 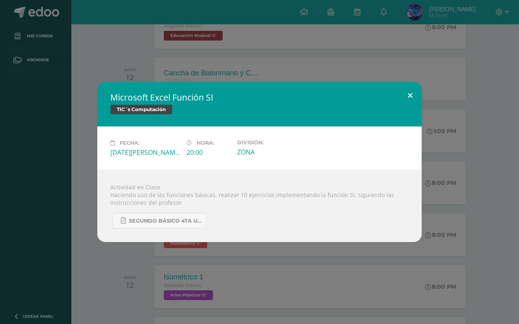 What do you see at coordinates (129, 143) in the screenshot?
I see `span: Fecha:` at bounding box center [129, 143].